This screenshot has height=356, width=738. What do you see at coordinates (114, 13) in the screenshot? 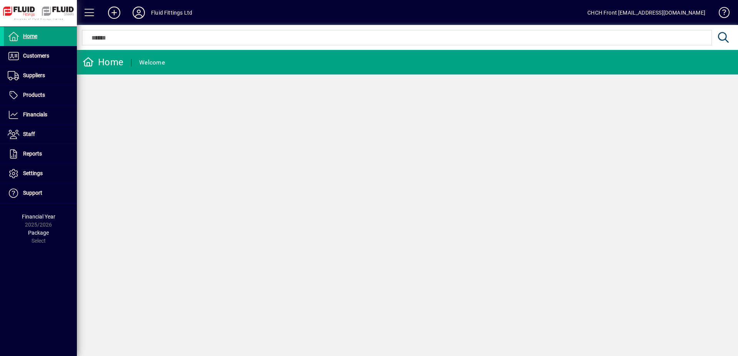
I see `button: Add` at bounding box center [114, 13].